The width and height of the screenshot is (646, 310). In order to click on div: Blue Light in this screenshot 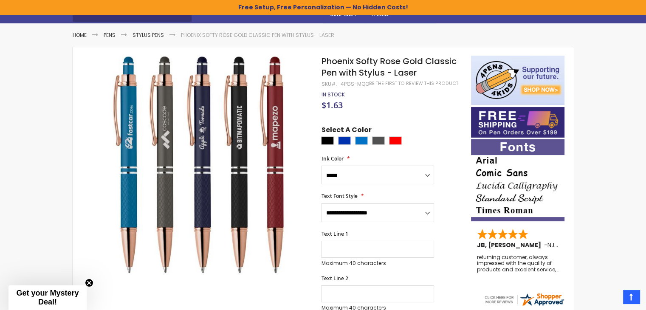, I will do `click(362, 141)`.